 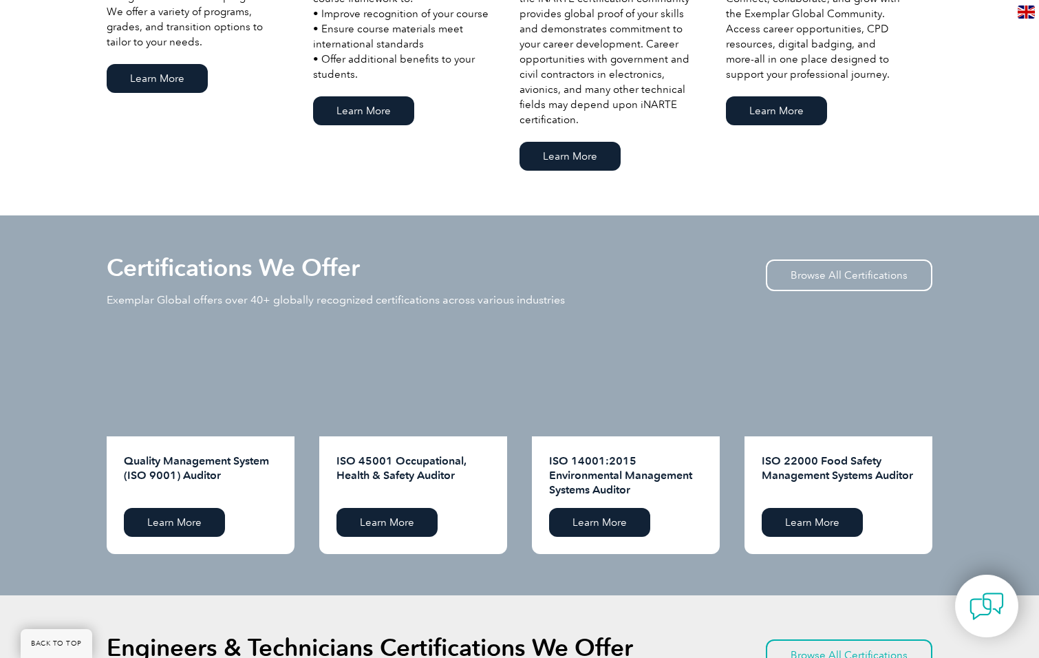 What do you see at coordinates (987, 606) in the screenshot?
I see `img: contact-chat.png` at bounding box center [987, 606].